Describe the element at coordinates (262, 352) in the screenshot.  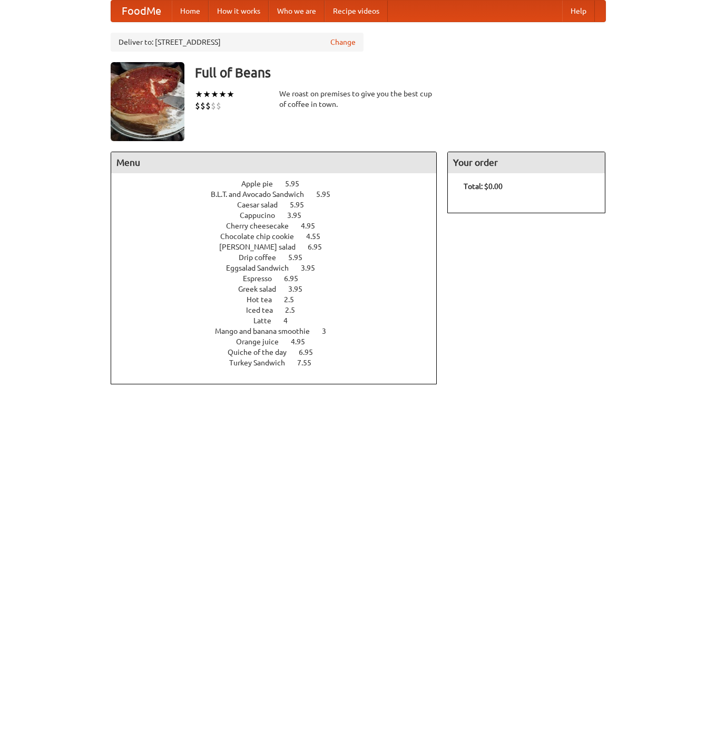
I see `span: Quiche of the day` at that location.